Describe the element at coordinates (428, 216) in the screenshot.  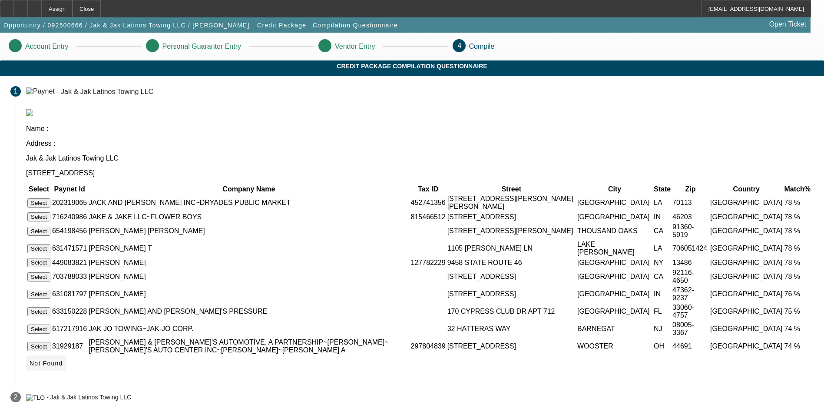
I see `td: 815466512` at that location.